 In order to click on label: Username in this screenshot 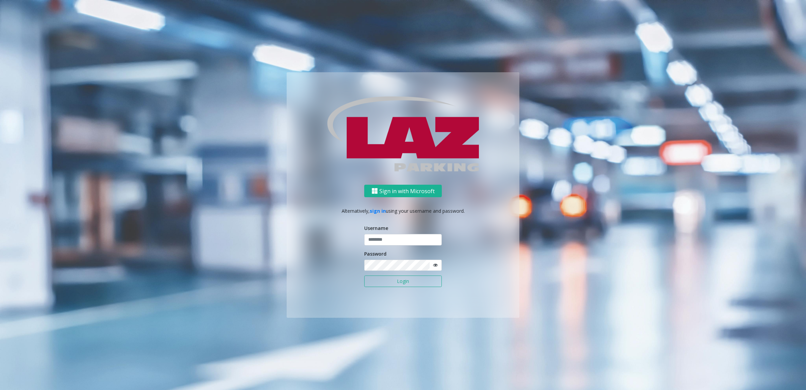, I will do `click(376, 228)`.